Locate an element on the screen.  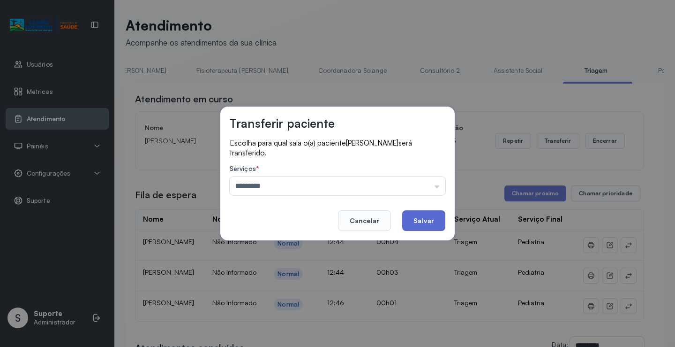
p: Escolha para qual sala o(a) paciente será transferido. is located at coordinates (338, 147).